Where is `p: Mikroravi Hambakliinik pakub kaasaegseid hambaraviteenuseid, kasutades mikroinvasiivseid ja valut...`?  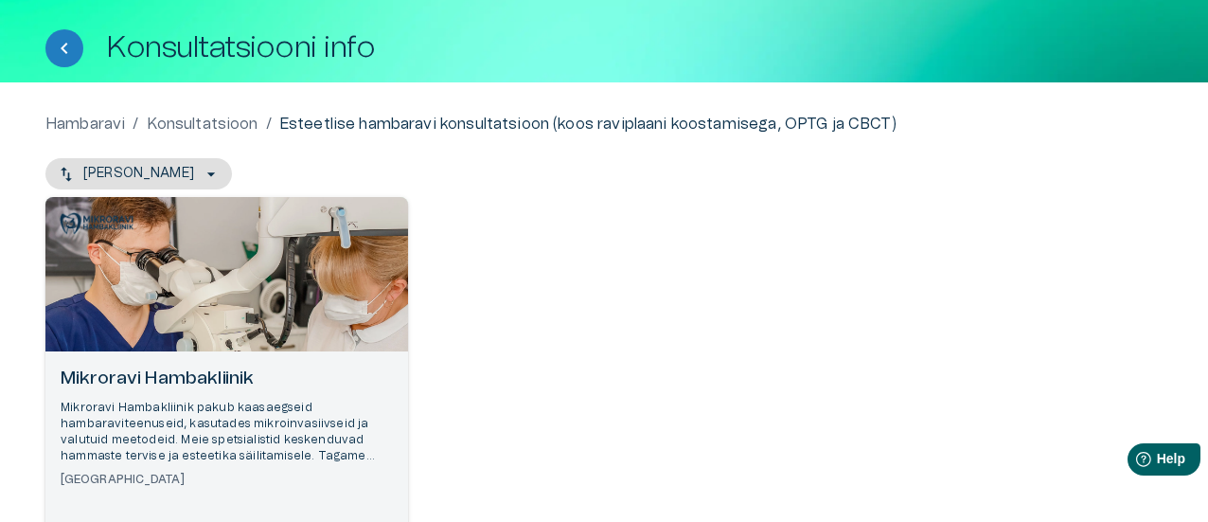
p: Mikroravi Hambakliinik pakub kaasaegseid hambaraviteenuseid, kasutades mikroinvasiivseid ja valut... is located at coordinates (226, 432).